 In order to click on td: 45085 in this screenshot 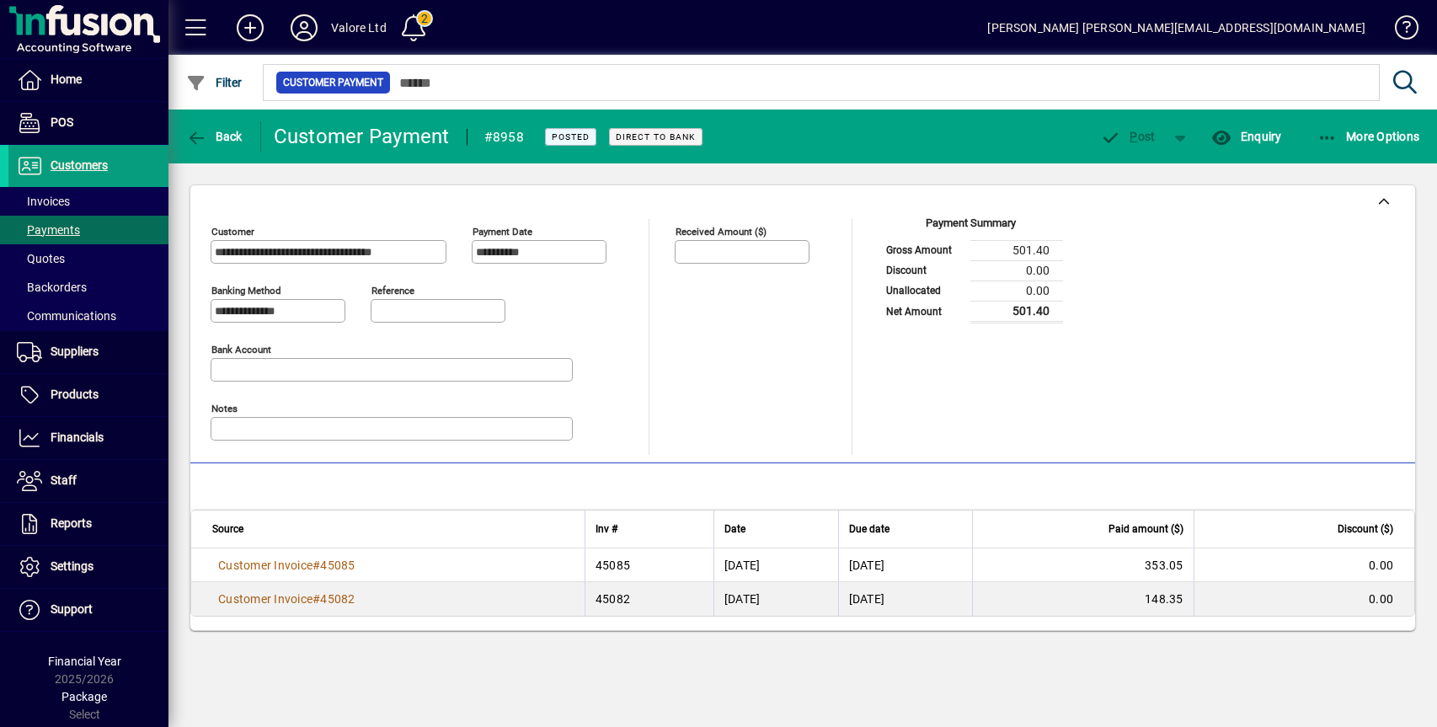, I will do `click(648, 565)`.